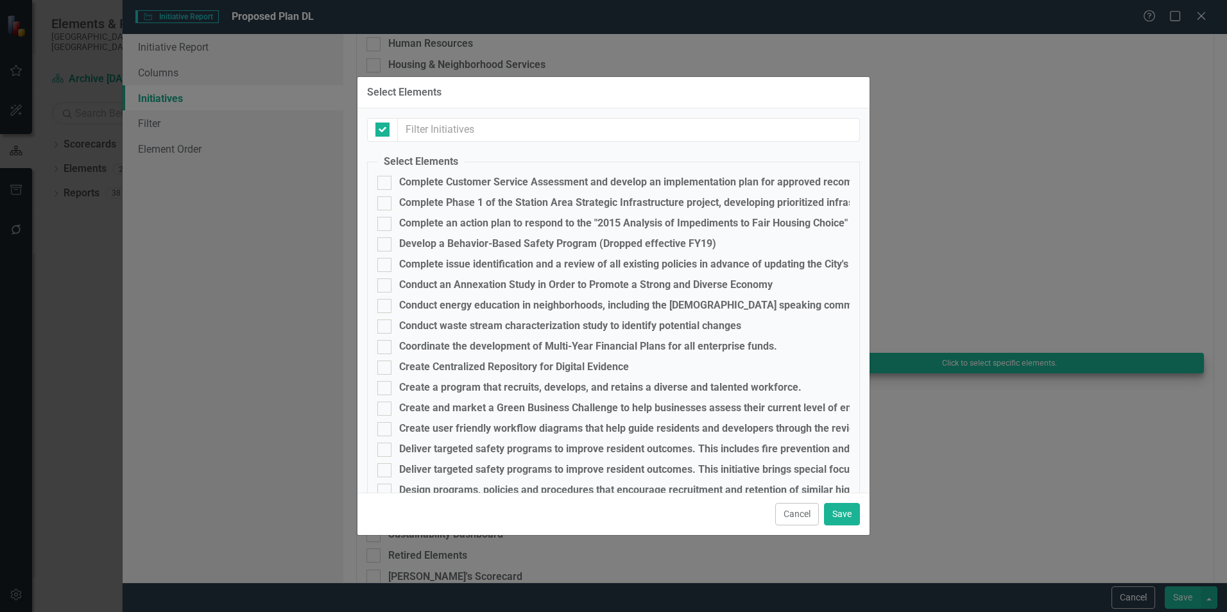  Describe the element at coordinates (586, 285) in the screenshot. I see `div: Conduct an Annexation Study in Order to Promote a Strong and Diverse Economy` at that location.